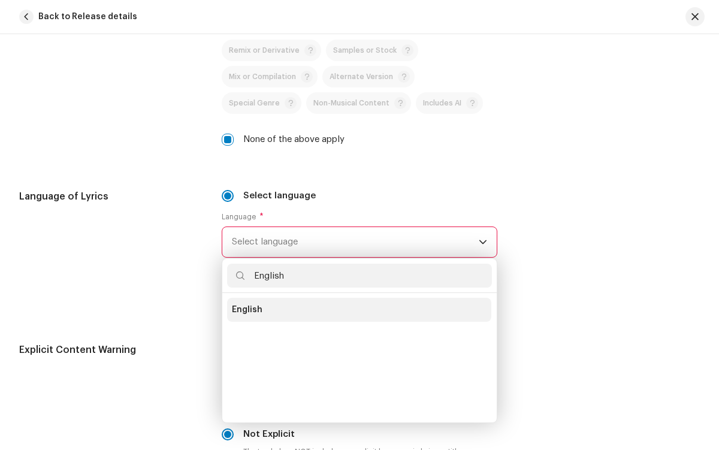  I want to click on ul: Option List, so click(359, 358).